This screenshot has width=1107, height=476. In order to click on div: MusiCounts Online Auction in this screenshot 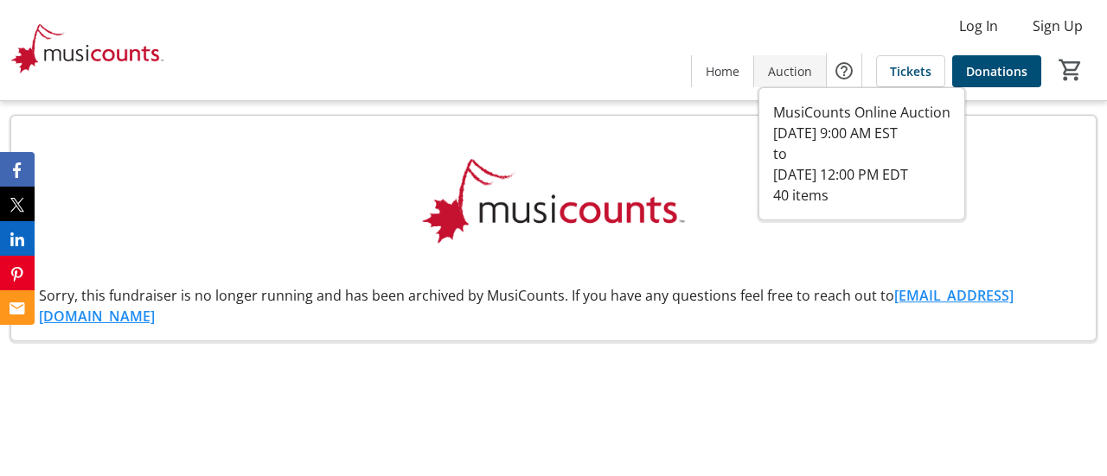, I will do `click(861, 112)`.